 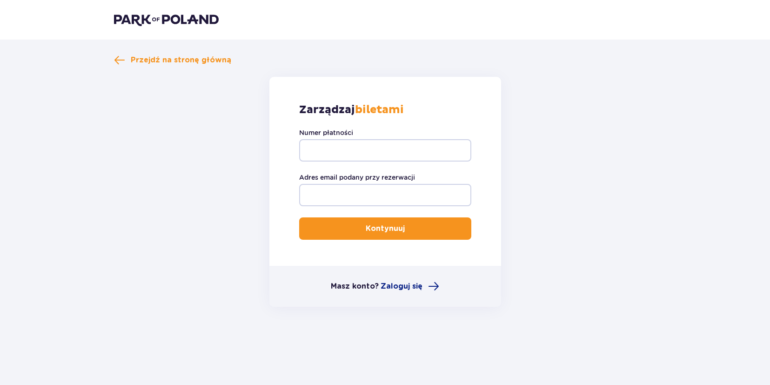 I want to click on button: Kontynuuj, so click(x=385, y=228).